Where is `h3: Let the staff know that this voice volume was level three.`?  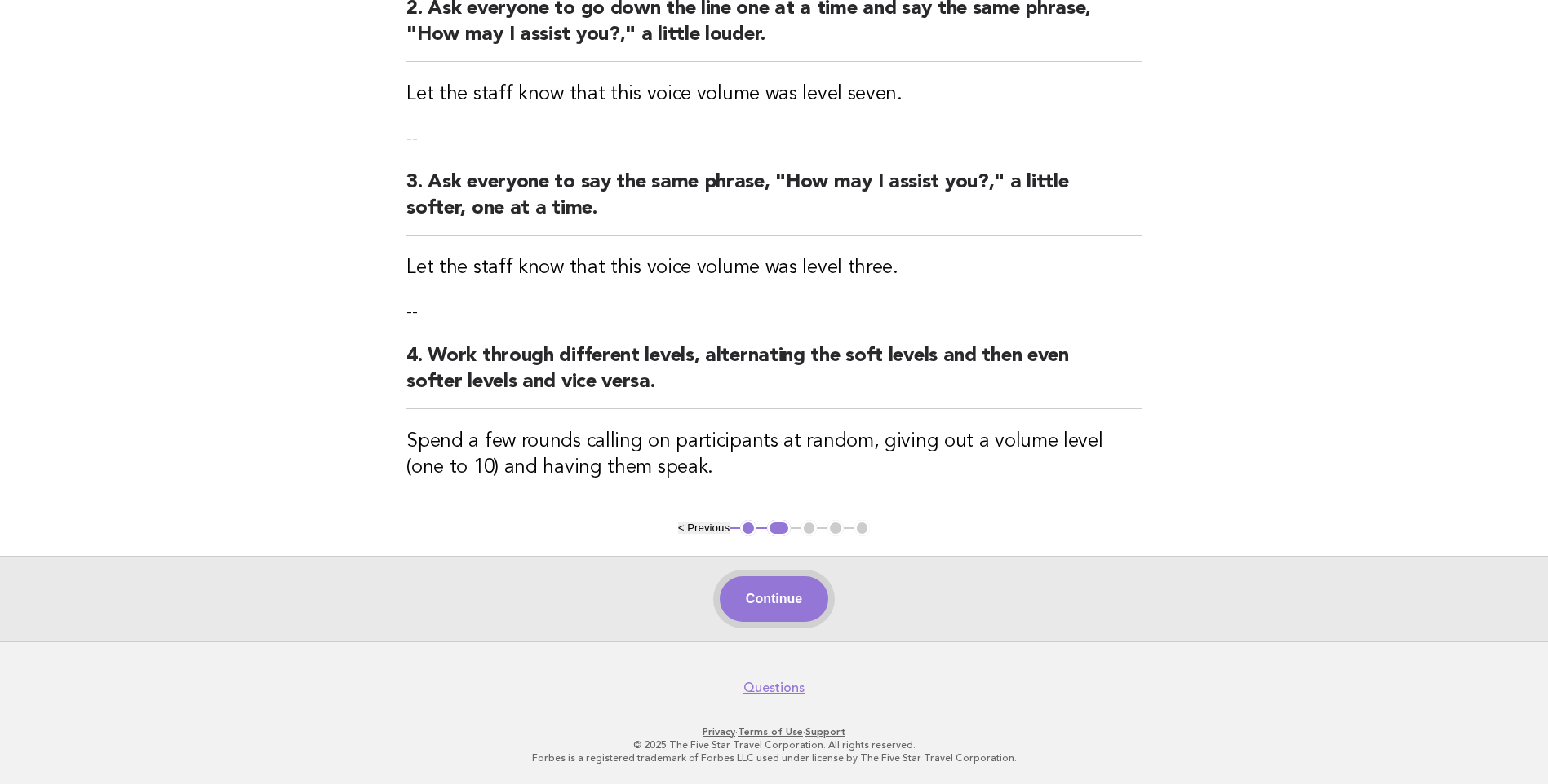
h3: Let the staff know that this voice volume was level three. is located at coordinates (774, 268).